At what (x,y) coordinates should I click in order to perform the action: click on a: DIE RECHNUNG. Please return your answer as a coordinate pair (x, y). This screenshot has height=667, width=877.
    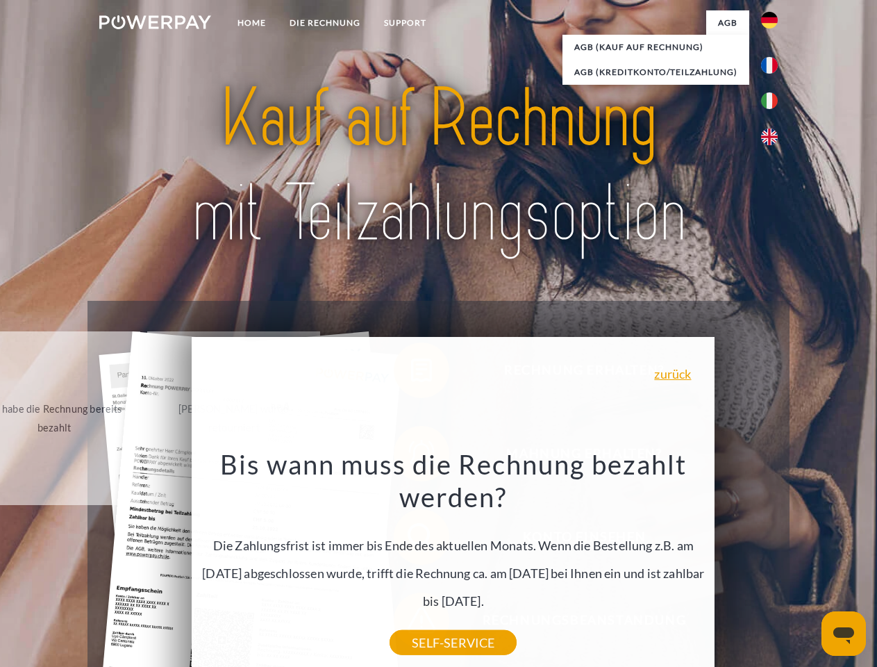
    Looking at the image, I should click on (325, 23).